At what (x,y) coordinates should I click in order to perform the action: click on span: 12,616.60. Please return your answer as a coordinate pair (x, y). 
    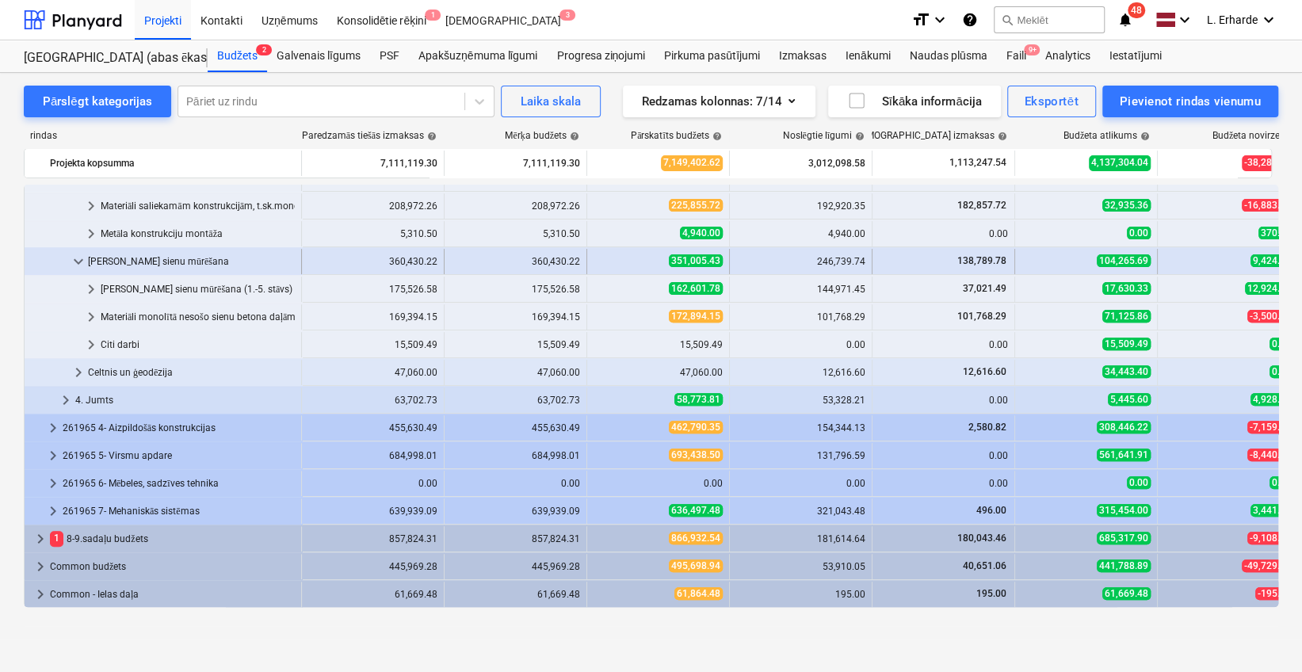
    Looking at the image, I should click on (984, 372).